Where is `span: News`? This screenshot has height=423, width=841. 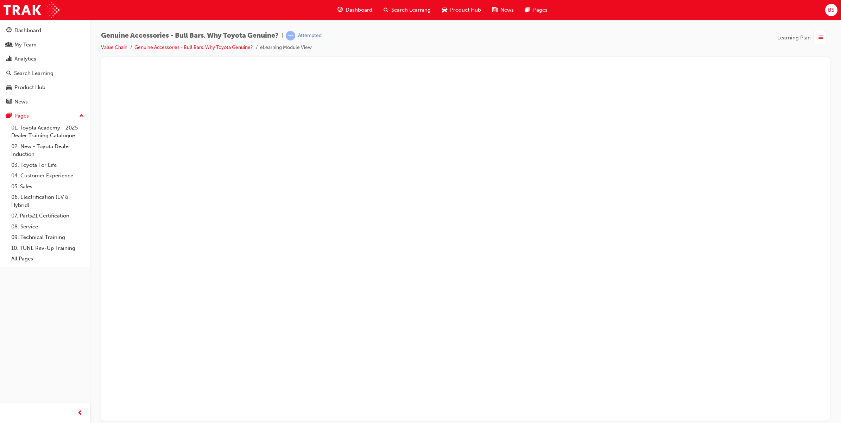
span: News is located at coordinates (507, 10).